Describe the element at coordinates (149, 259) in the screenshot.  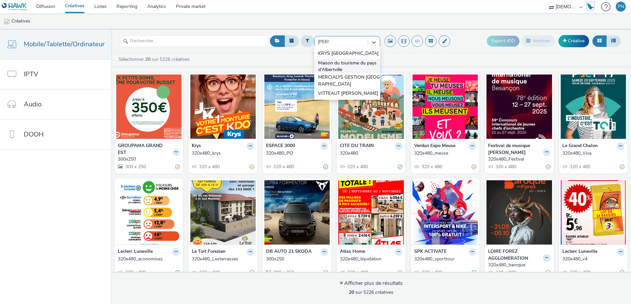
I see `a: 320x480_economisez` at that location.